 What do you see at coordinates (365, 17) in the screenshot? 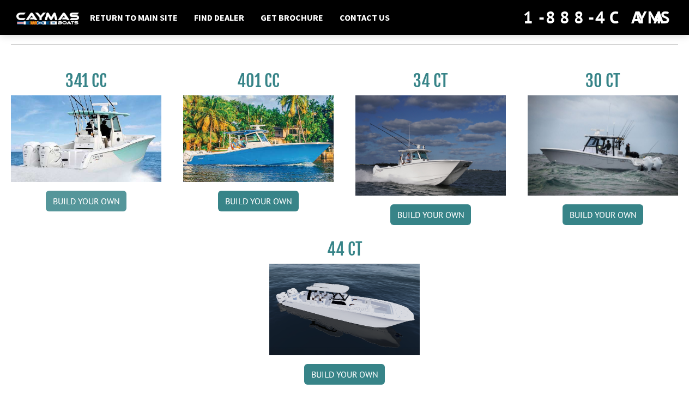
I see `a: Contact Us` at bounding box center [365, 17].